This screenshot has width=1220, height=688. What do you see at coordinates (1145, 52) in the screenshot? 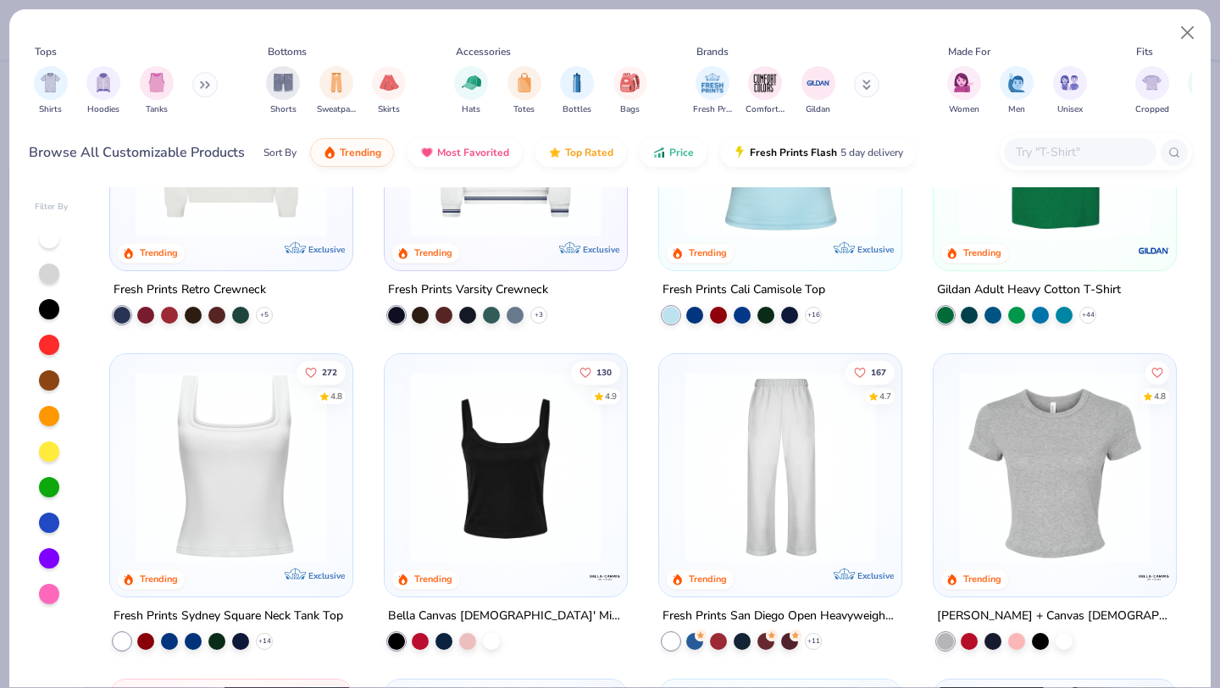
I see `div: Fits` at bounding box center [1145, 52].